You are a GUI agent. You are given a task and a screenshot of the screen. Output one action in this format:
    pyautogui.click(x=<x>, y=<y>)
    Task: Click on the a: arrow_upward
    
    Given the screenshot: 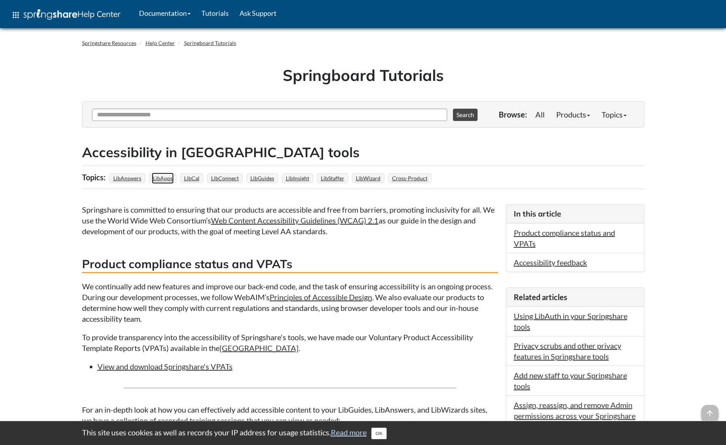 What is the action you would take?
    pyautogui.click(x=710, y=410)
    